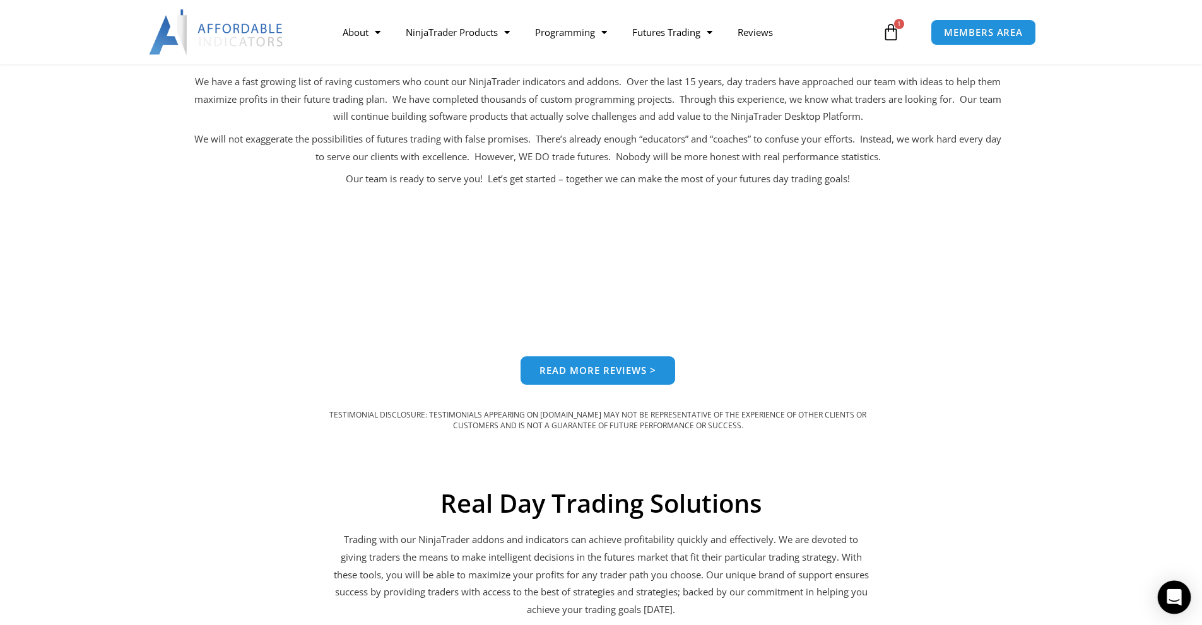 The width and height of the screenshot is (1202, 625). I want to click on a: About, so click(362, 32).